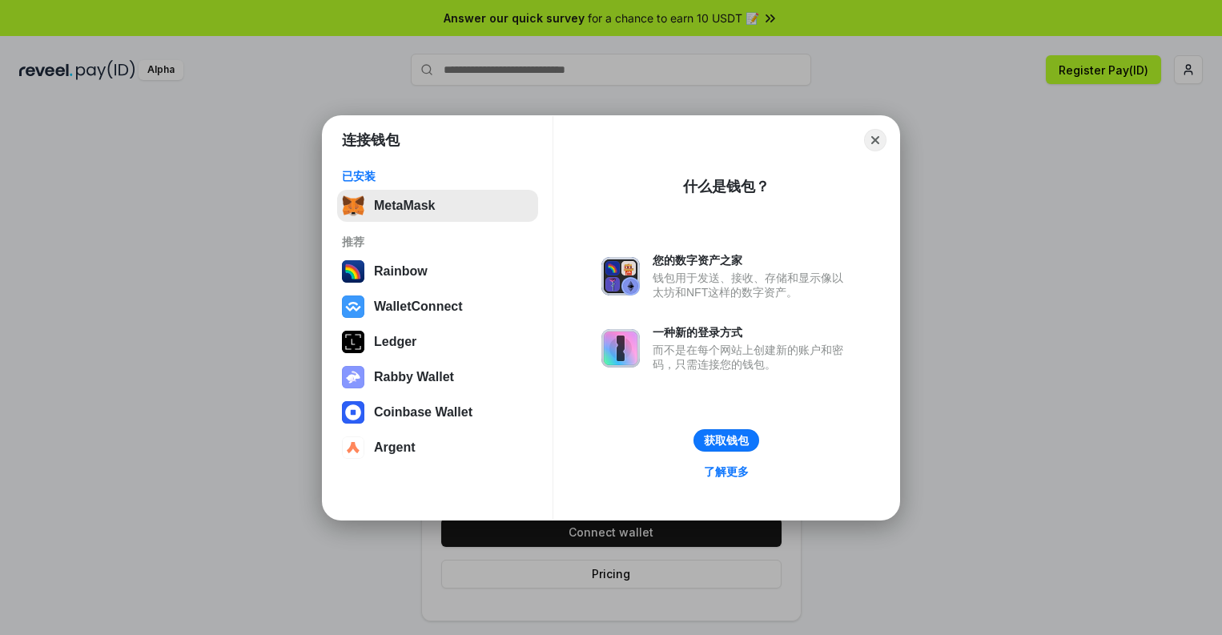  What do you see at coordinates (752, 357) in the screenshot?
I see `div: 而不是在每个网站上创建新的账户和密码，只需连接您的钱包。` at bounding box center [752, 357].